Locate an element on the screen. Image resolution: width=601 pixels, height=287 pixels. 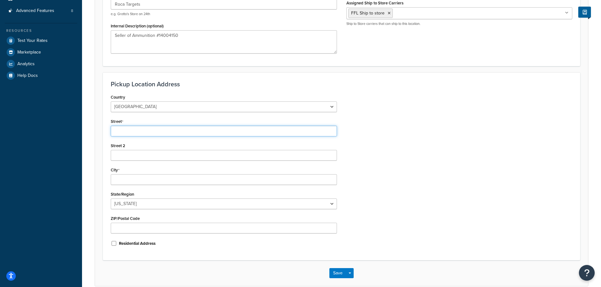
li: Help Docs is located at coordinates (41, 76).